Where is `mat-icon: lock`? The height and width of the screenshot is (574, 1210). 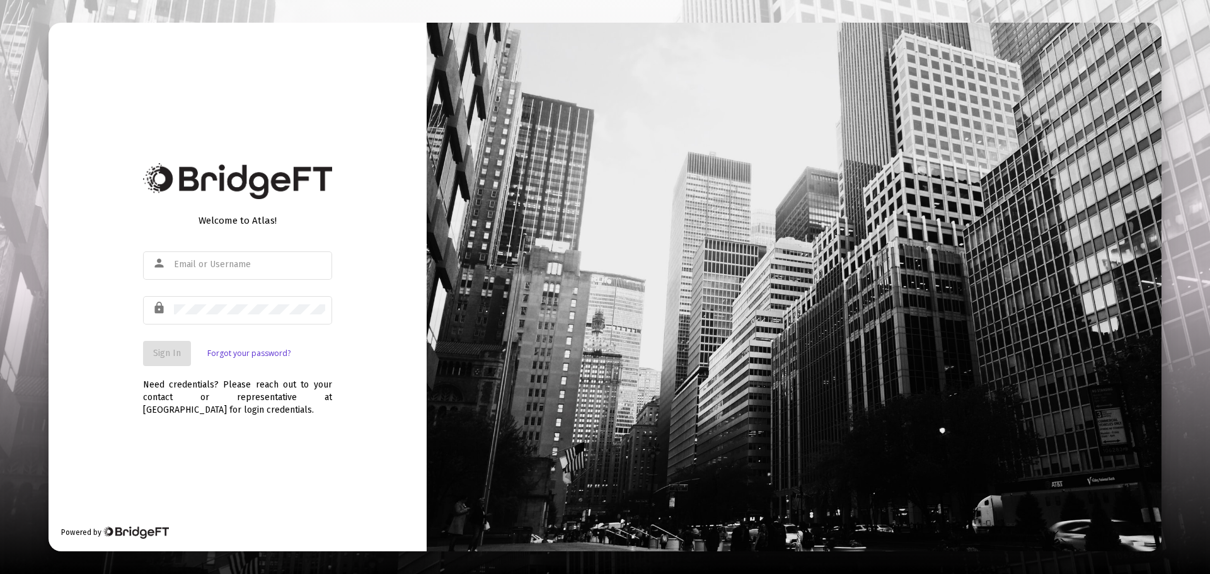 mat-icon: lock is located at coordinates (160, 308).